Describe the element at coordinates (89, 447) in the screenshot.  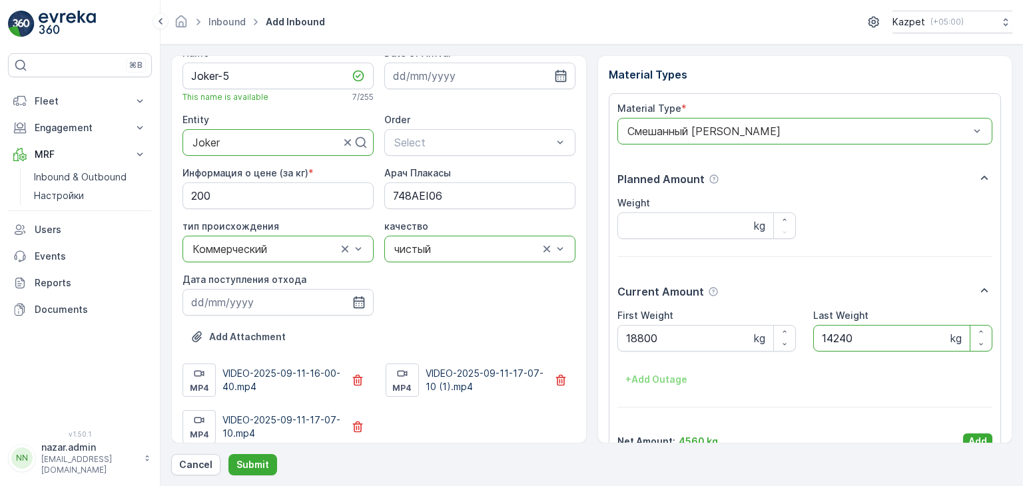
I see `p: nazar.admin` at that location.